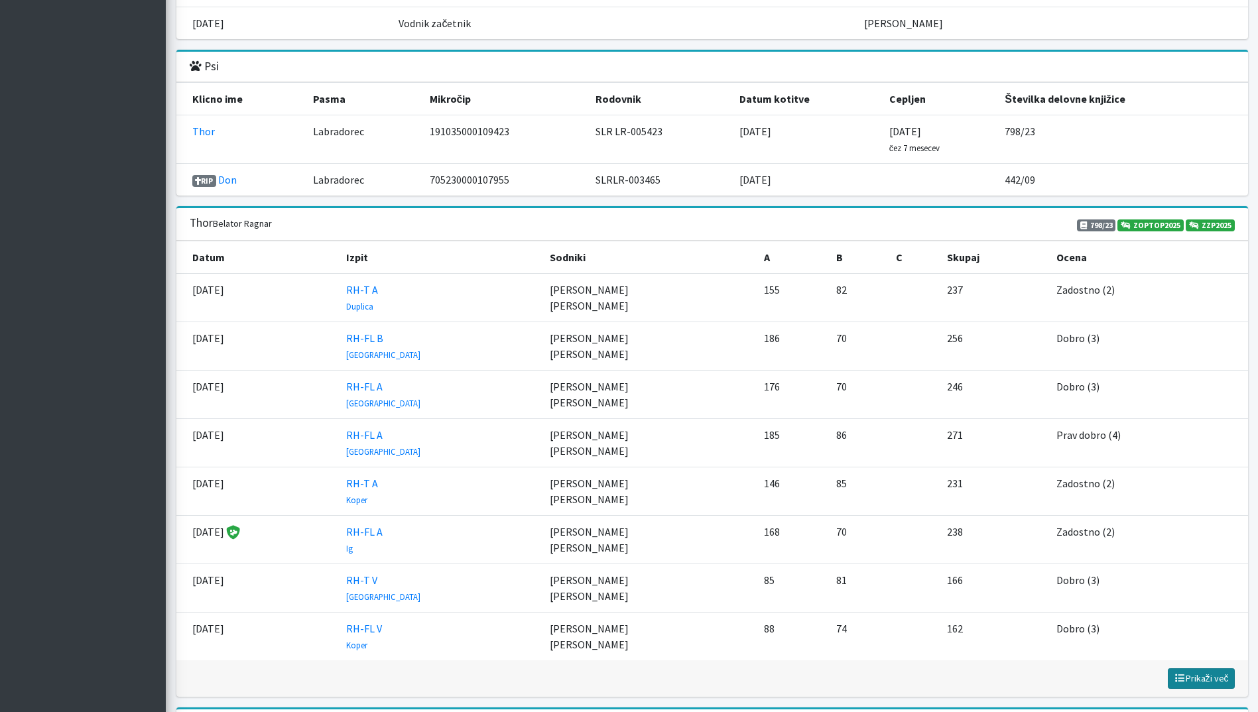 This screenshot has height=712, width=1258. Describe the element at coordinates (350, 549) in the screenshot. I see `small: Ig` at that location.